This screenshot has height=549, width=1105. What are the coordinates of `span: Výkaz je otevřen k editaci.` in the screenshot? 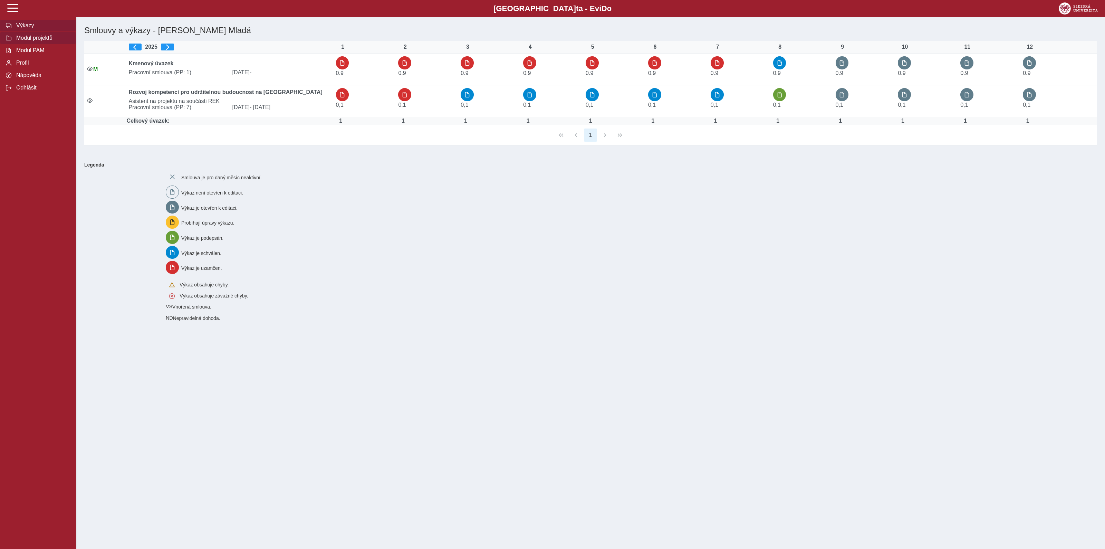 It's located at (209, 208).